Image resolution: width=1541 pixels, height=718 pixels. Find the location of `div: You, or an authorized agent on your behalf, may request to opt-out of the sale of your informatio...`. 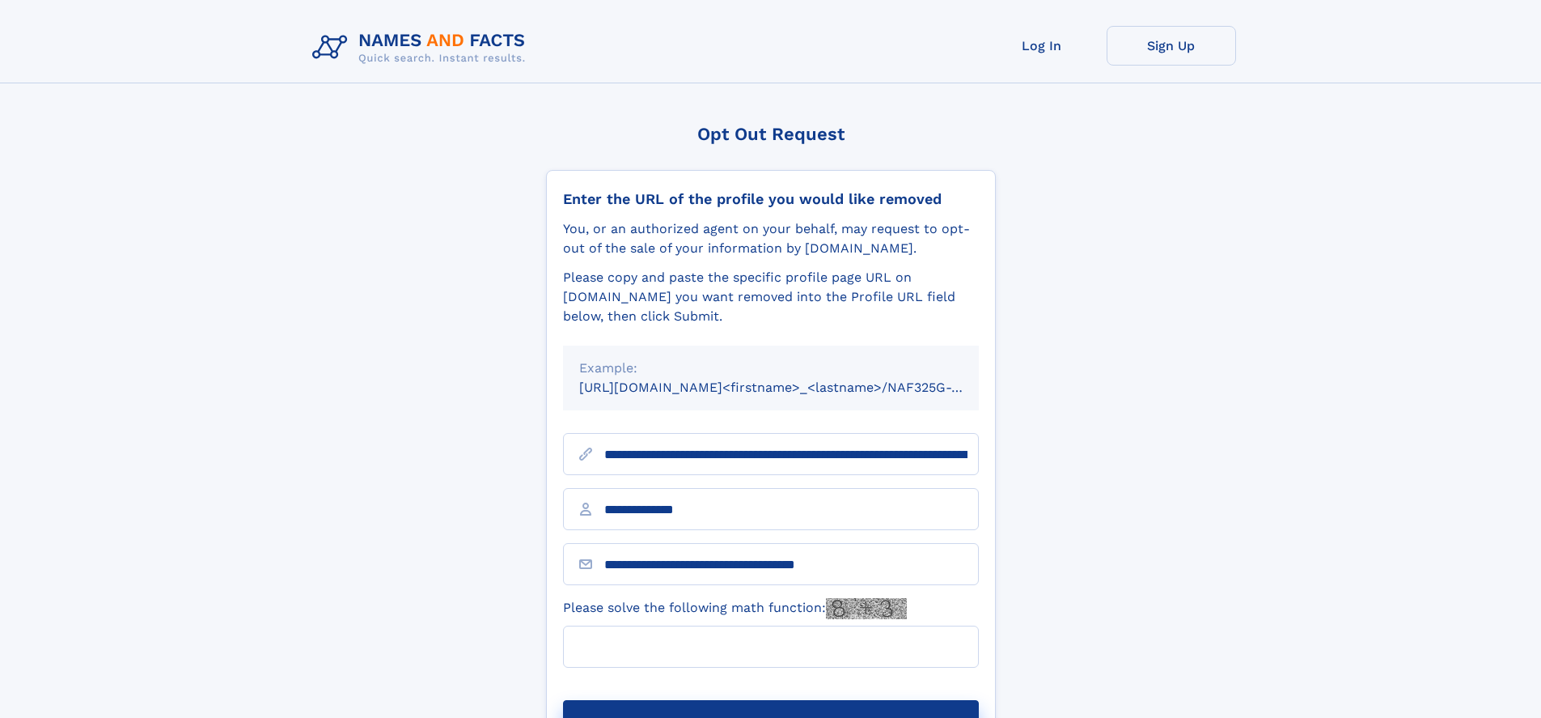

div: You, or an authorized agent on your behalf, may request to opt-out of the sale of your informatio... is located at coordinates (771, 239).